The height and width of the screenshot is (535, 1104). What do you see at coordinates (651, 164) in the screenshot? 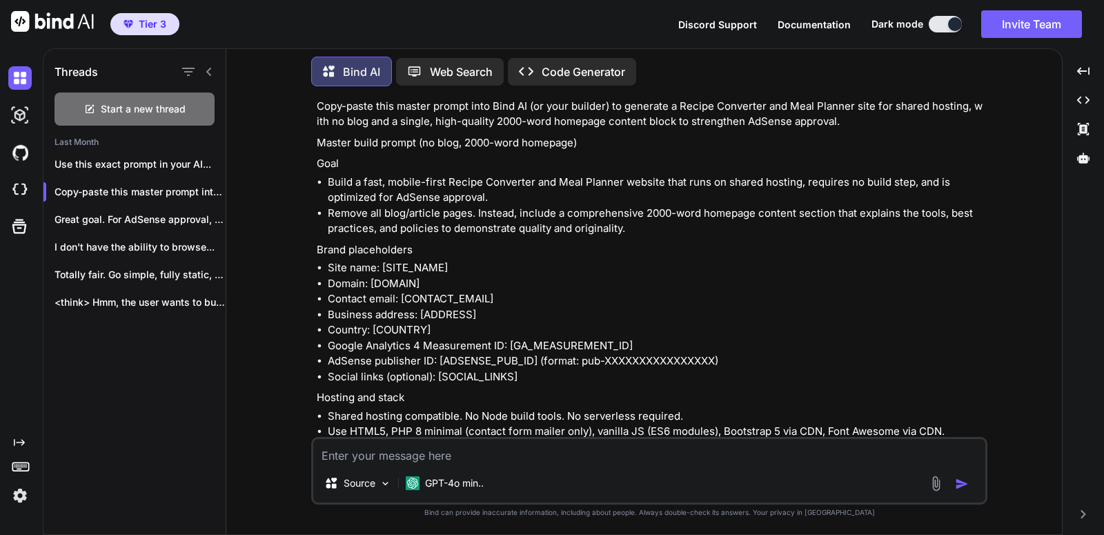
I see `p: Goal` at bounding box center [651, 164].